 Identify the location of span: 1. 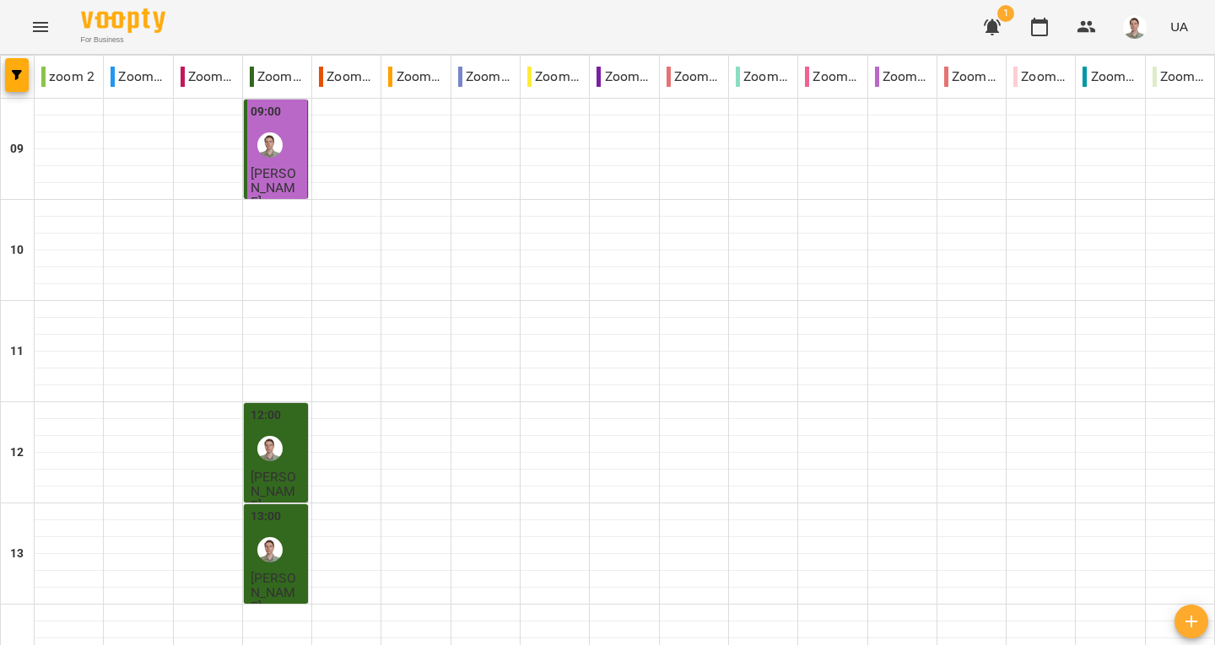
(1006, 13).